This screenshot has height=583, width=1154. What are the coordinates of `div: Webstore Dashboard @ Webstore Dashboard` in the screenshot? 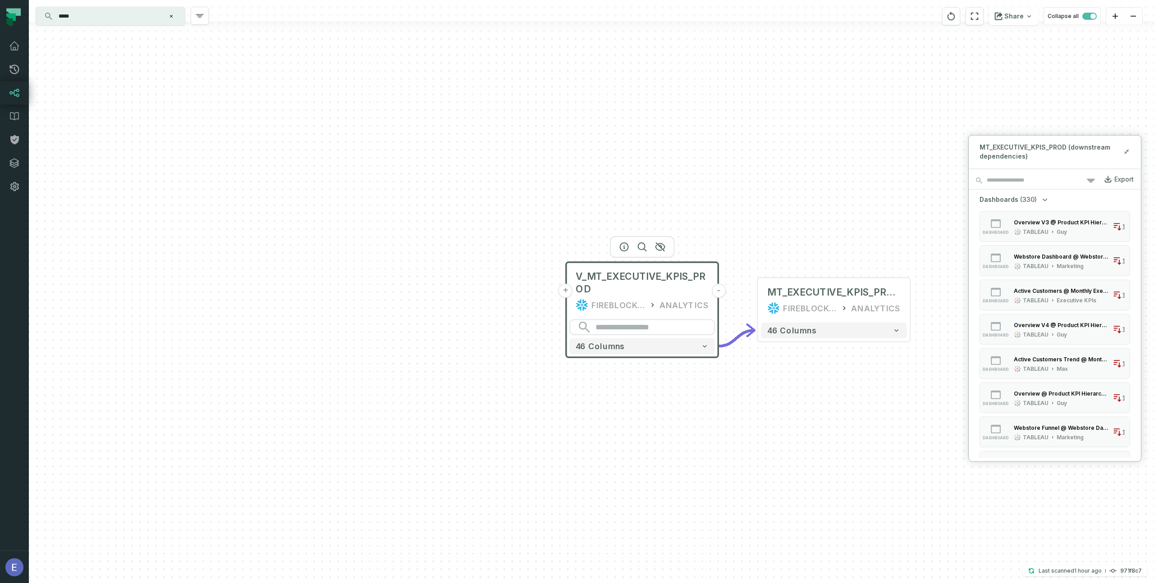 It's located at (1061, 256).